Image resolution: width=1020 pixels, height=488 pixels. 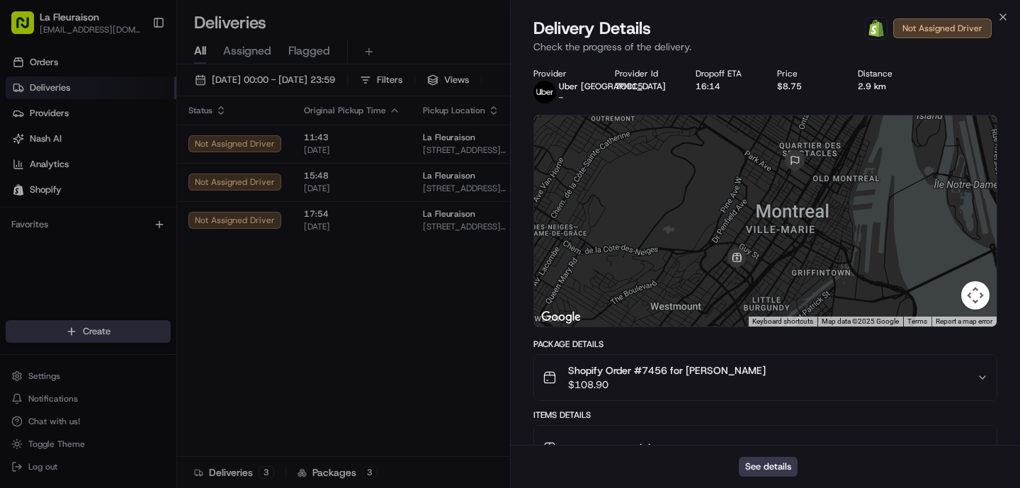 What do you see at coordinates (666, 385) in the screenshot?
I see `span: $108.90` at bounding box center [666, 385].